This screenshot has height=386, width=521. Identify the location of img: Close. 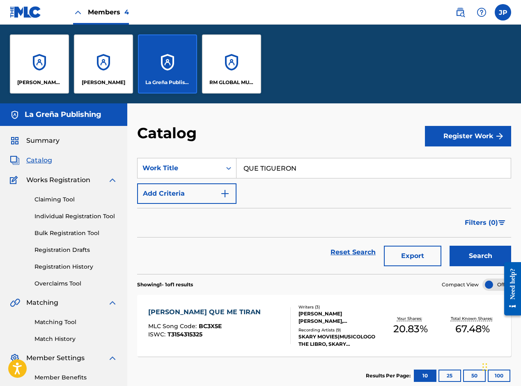
(78, 12).